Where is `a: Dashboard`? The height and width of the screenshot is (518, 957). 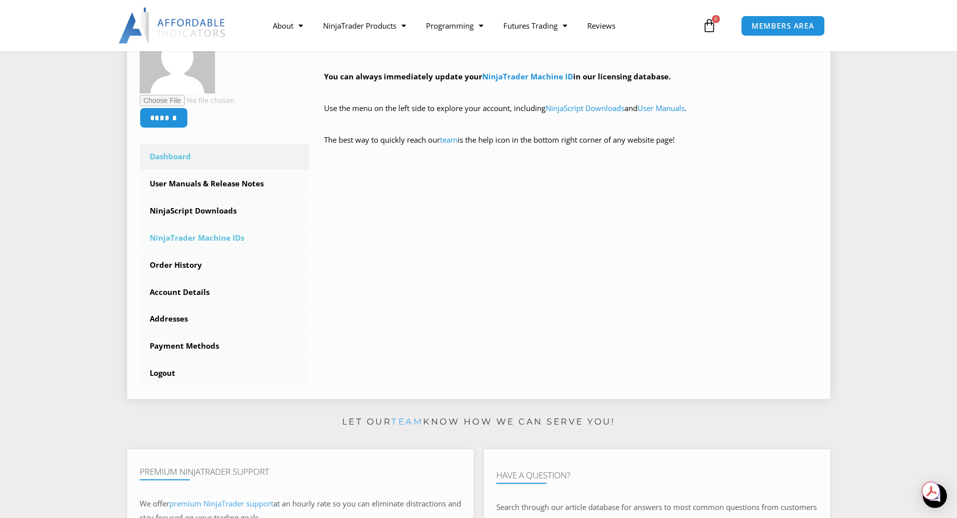
a: Dashboard is located at coordinates (225, 157).